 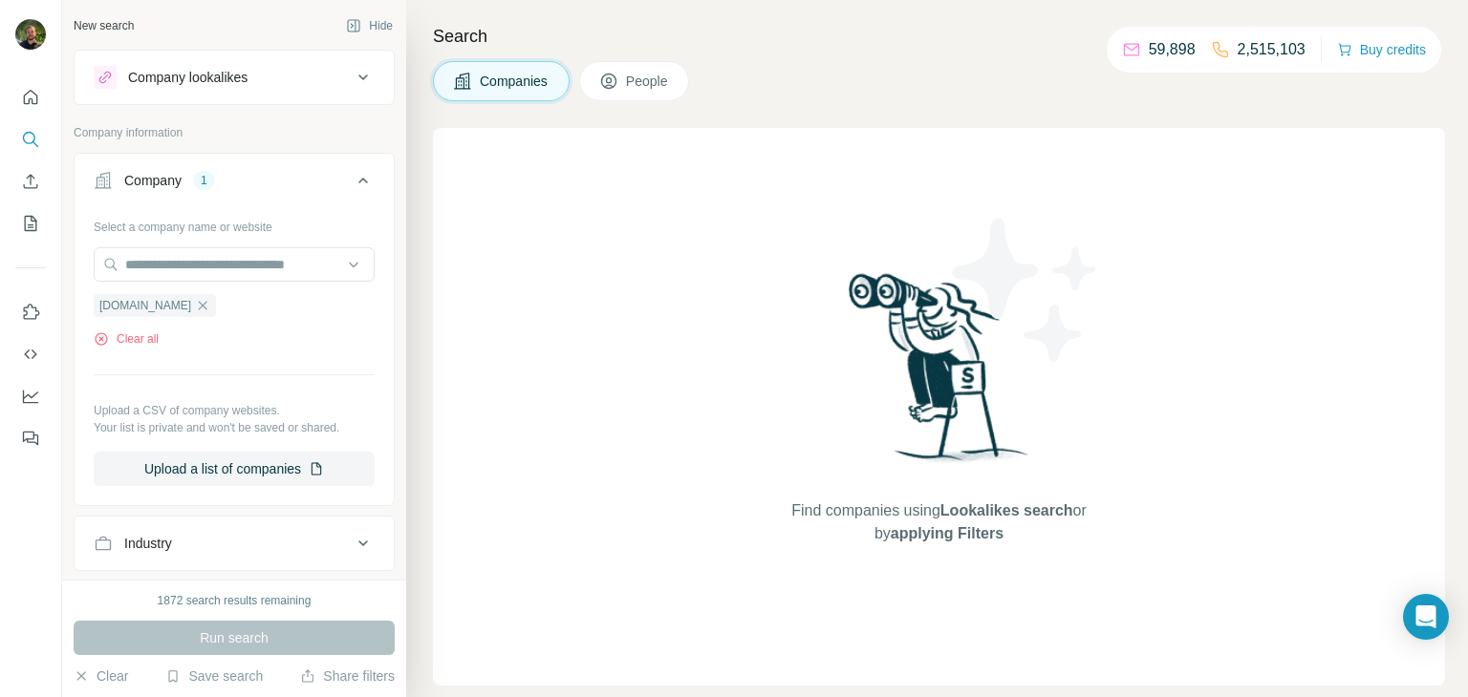 What do you see at coordinates (31, 396) in the screenshot?
I see `button: Dashboard` at bounding box center [31, 396].